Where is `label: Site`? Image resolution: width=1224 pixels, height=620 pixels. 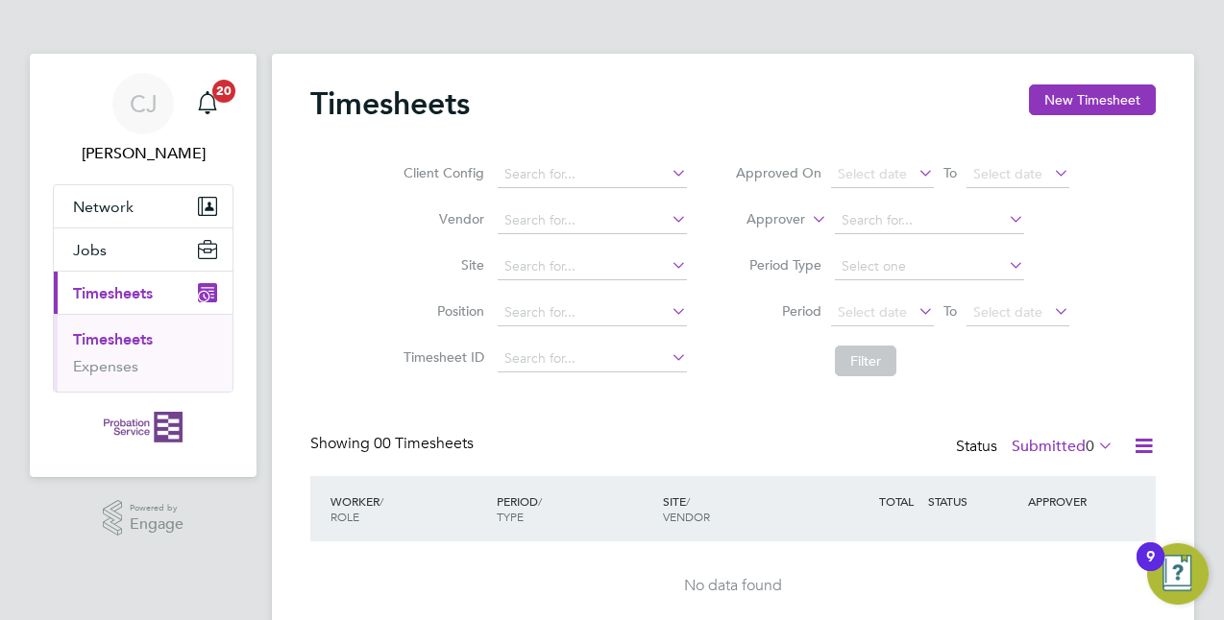 label: Site is located at coordinates (441, 265).